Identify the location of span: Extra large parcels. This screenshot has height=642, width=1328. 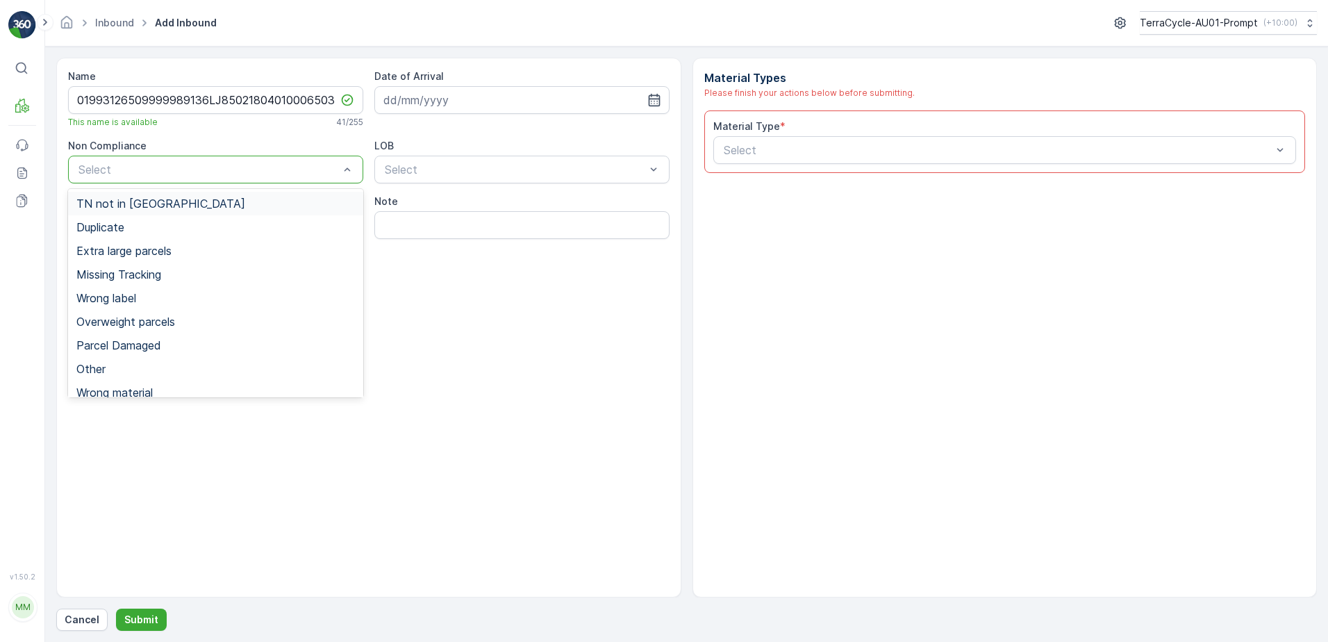
(124, 251).